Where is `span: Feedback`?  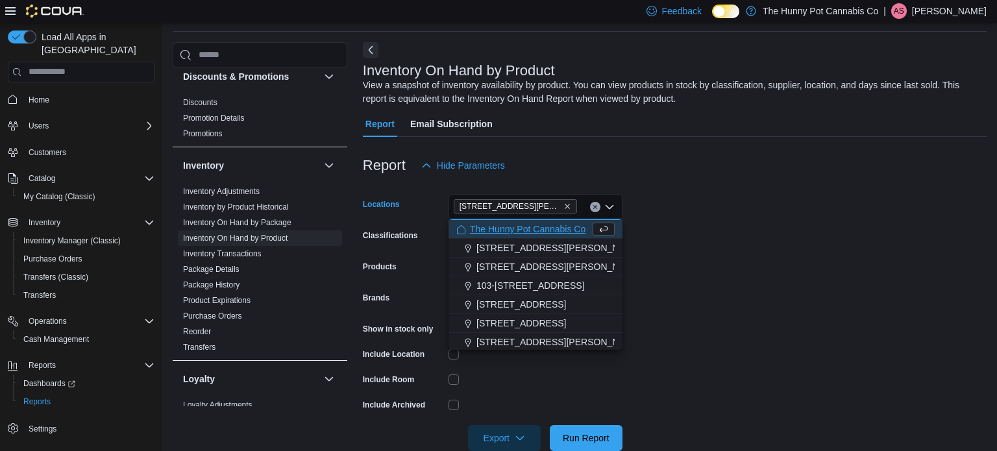
span: Feedback is located at coordinates (681, 11).